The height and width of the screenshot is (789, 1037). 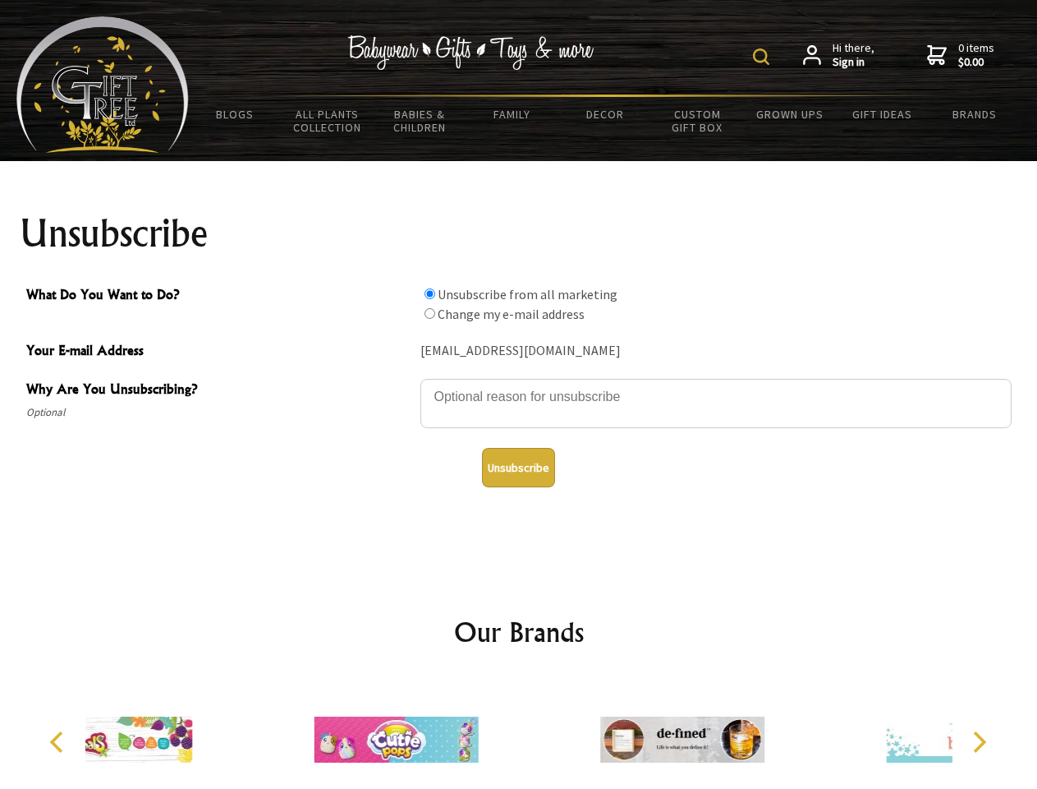 I want to click on span: Your E-mail Address, so click(x=219, y=352).